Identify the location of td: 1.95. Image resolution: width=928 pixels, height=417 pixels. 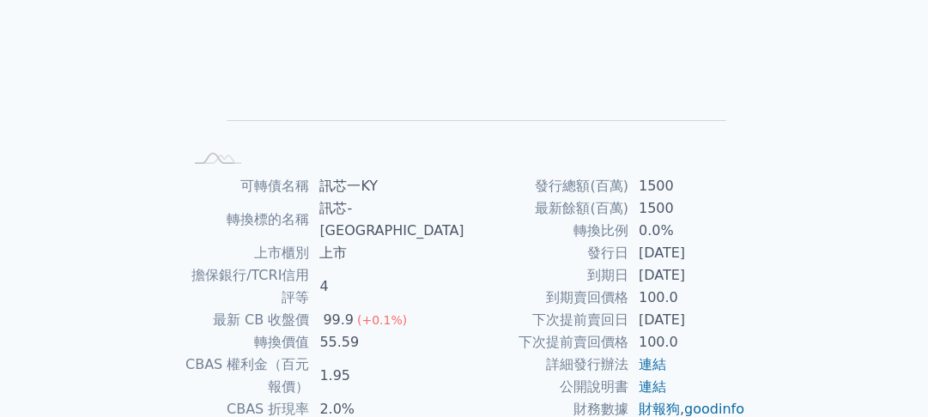
(386, 376).